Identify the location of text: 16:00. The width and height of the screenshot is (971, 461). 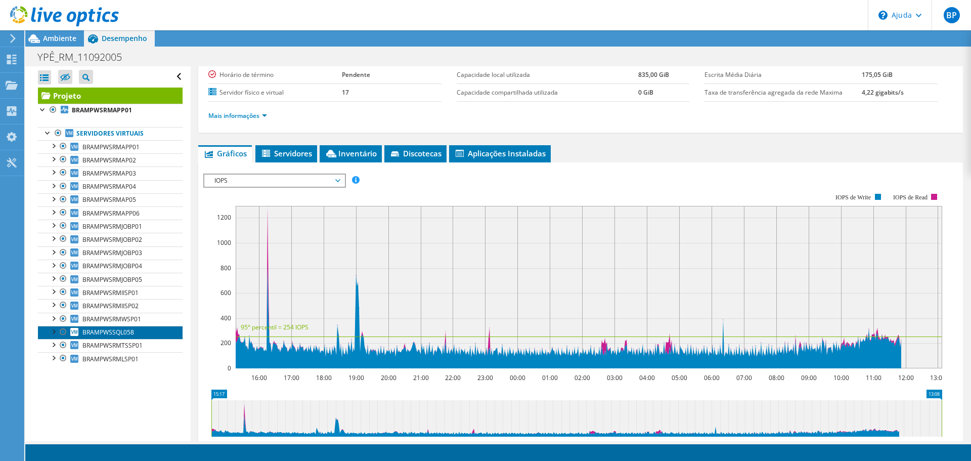
(259, 377).